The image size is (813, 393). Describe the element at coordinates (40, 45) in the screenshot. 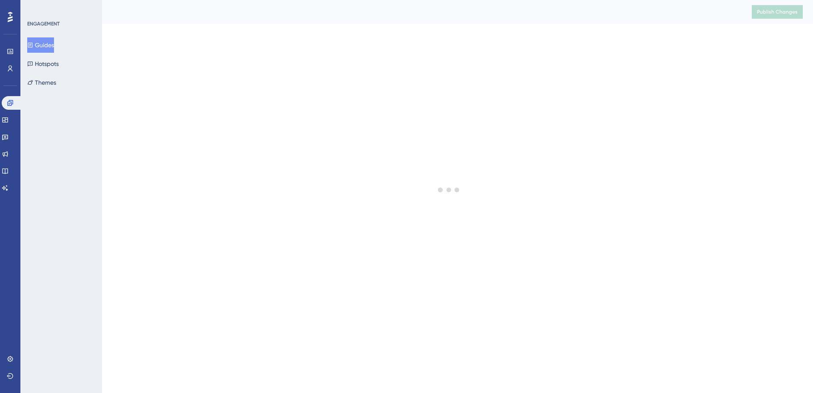

I see `button: Guides` at that location.